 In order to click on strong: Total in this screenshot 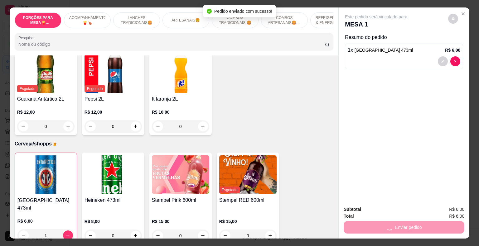, I will do `click(349, 217)`.